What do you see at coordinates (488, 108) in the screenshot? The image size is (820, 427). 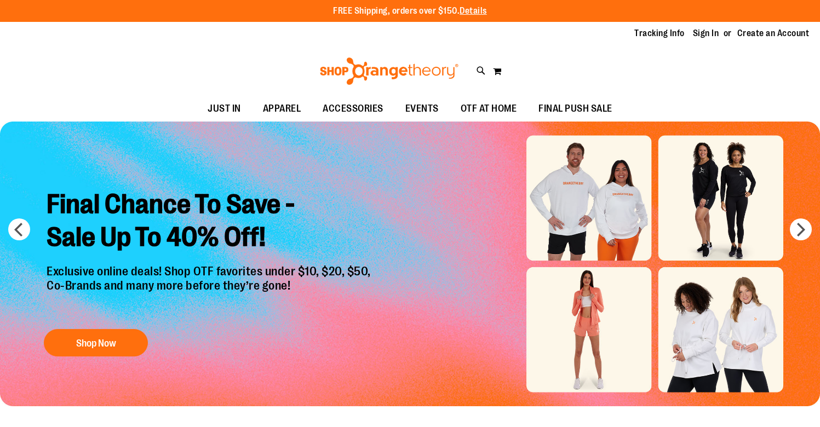 I see `span: OTF AT HOME` at bounding box center [488, 108].